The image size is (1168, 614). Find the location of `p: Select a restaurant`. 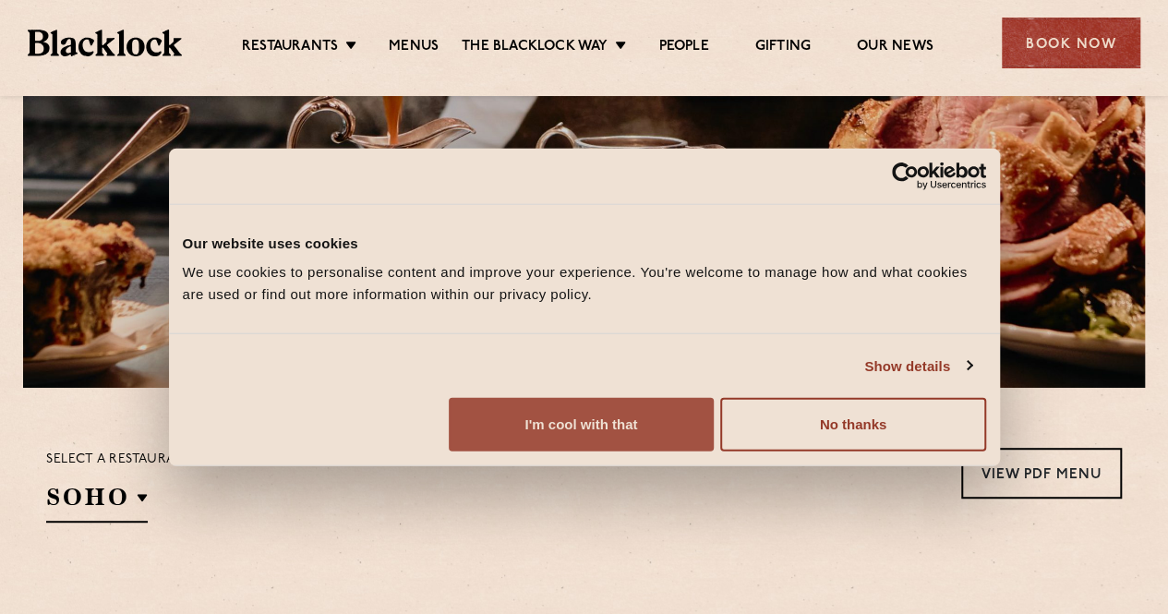

p: Select a restaurant is located at coordinates (120, 460).